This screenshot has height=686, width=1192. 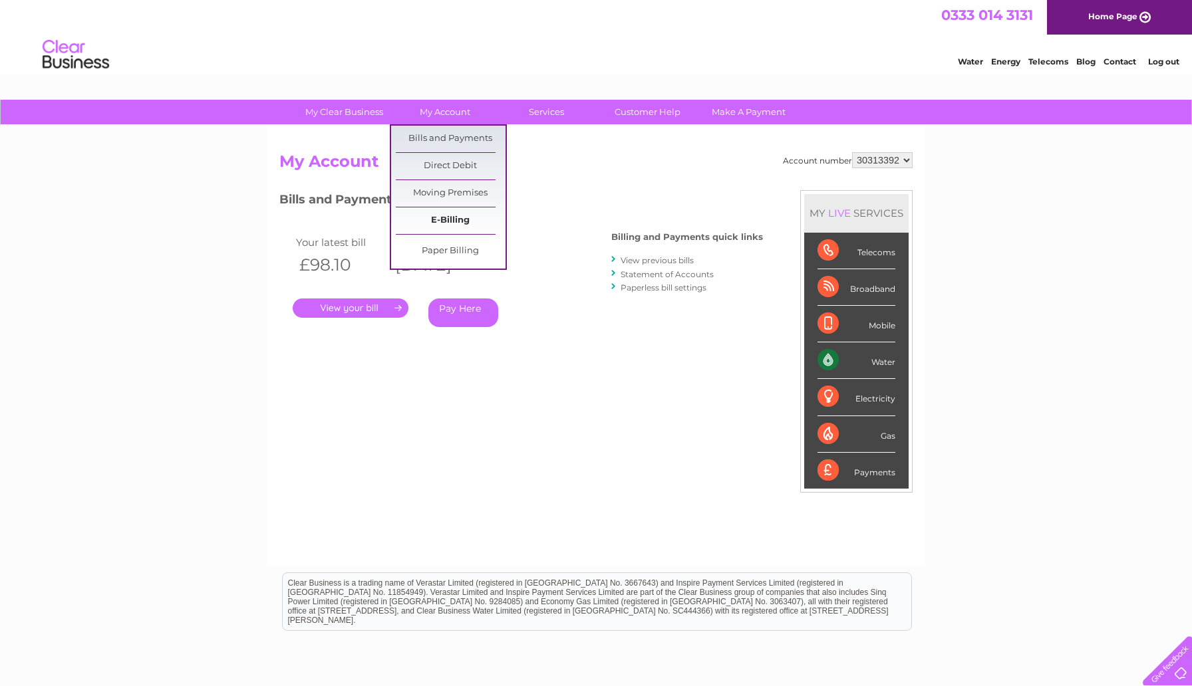 What do you see at coordinates (663, 287) in the screenshot?
I see `a: Paperless bill settings` at bounding box center [663, 287].